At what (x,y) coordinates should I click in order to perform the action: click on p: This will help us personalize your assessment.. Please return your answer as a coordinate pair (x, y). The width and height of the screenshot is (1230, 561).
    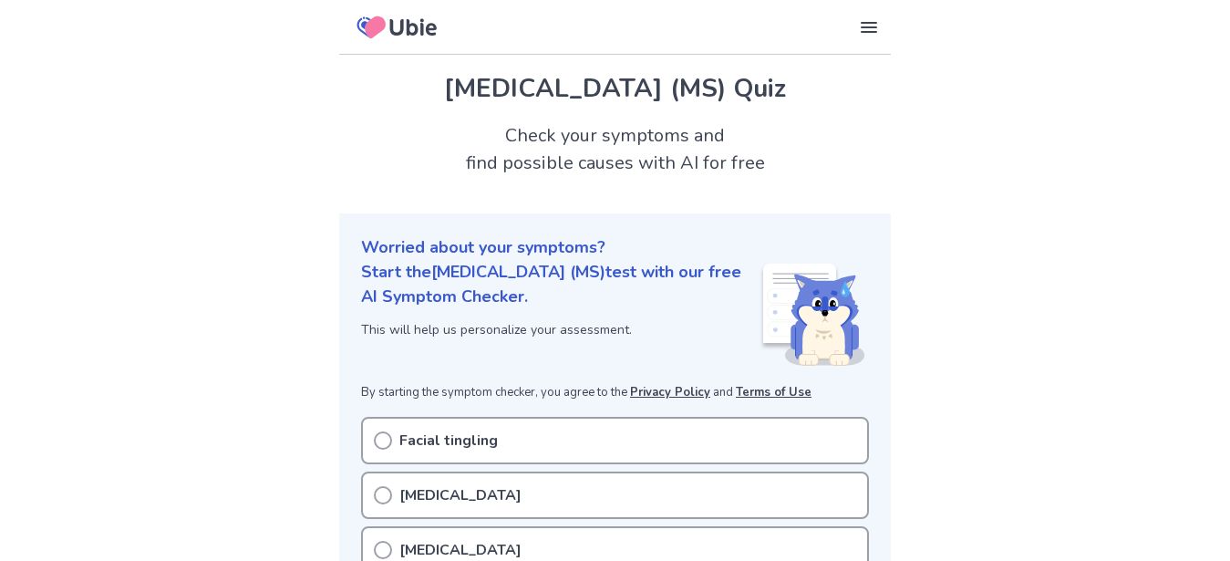
    Looking at the image, I should click on (560, 329).